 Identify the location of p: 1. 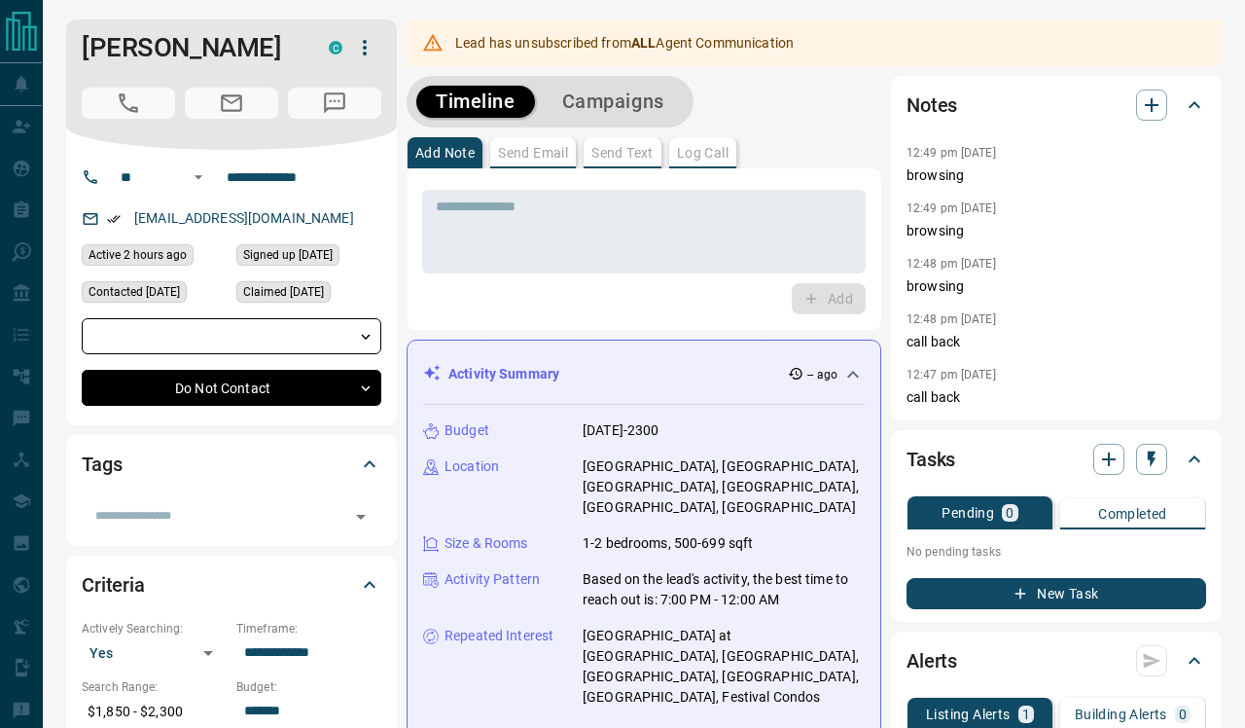
(1026, 714).